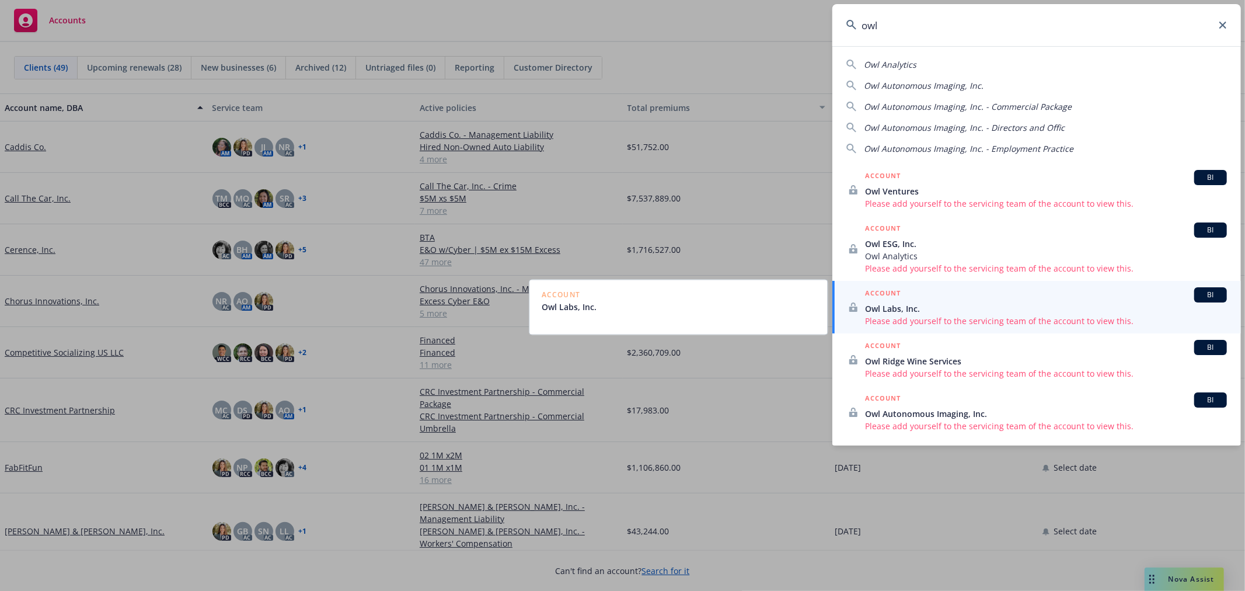 This screenshot has height=591, width=1245. What do you see at coordinates (1046, 243) in the screenshot?
I see `span: Owl ESG, Inc.` at bounding box center [1046, 243].